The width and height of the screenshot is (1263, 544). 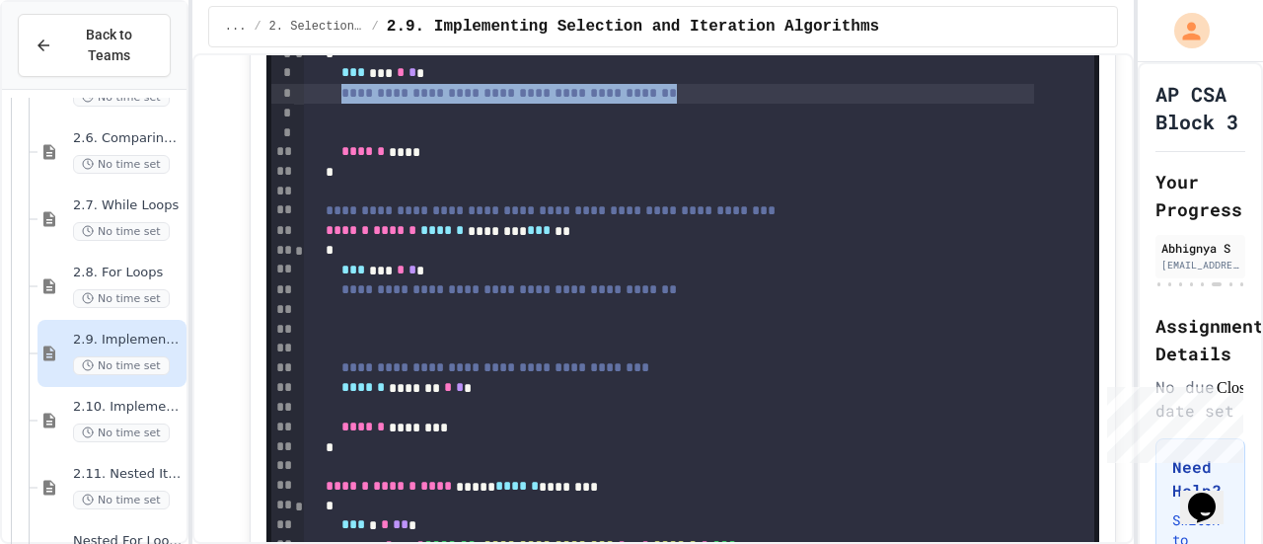 What do you see at coordinates (1200, 399) in the screenshot?
I see `div: No due date set` at bounding box center [1200, 399].